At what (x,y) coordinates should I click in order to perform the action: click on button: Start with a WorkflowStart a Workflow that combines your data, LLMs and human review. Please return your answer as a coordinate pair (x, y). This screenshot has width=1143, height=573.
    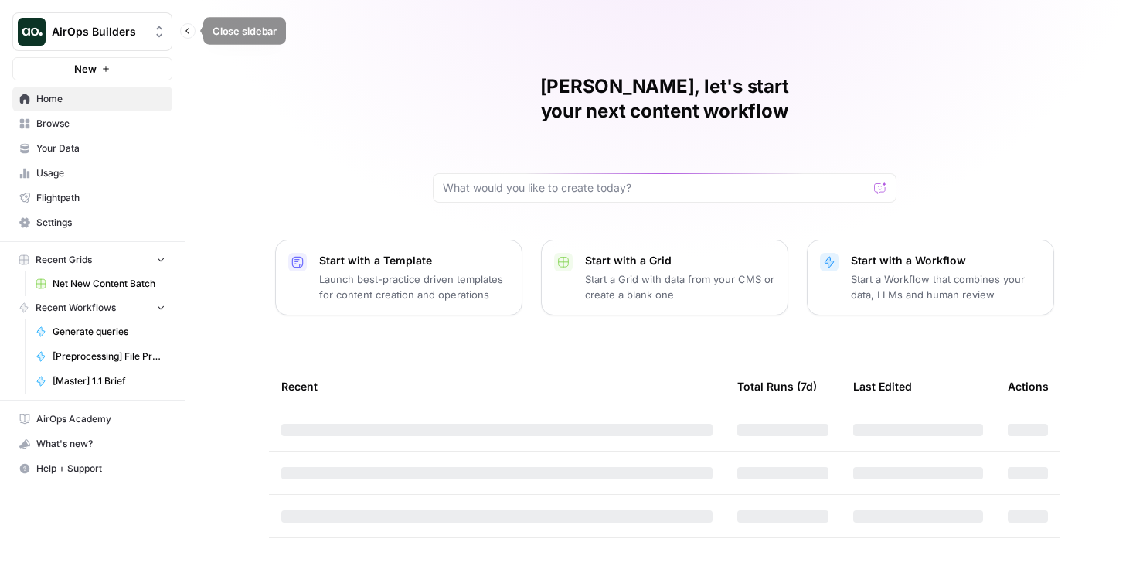
    Looking at the image, I should click on (931, 277).